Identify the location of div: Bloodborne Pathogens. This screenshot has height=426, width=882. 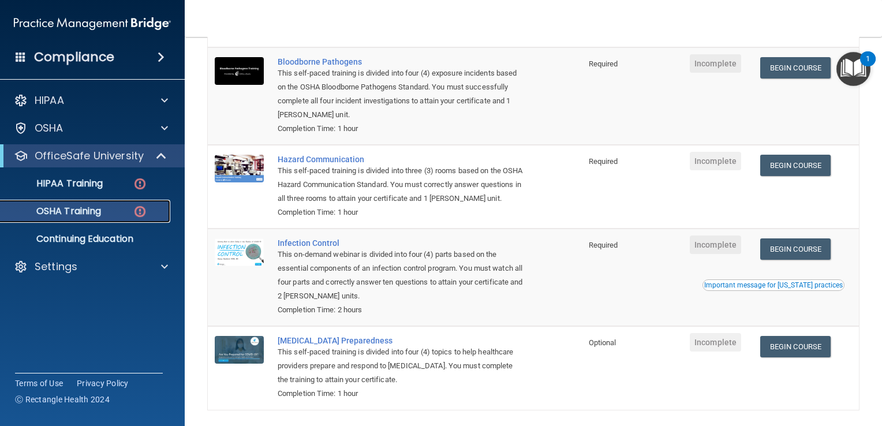
(401, 62).